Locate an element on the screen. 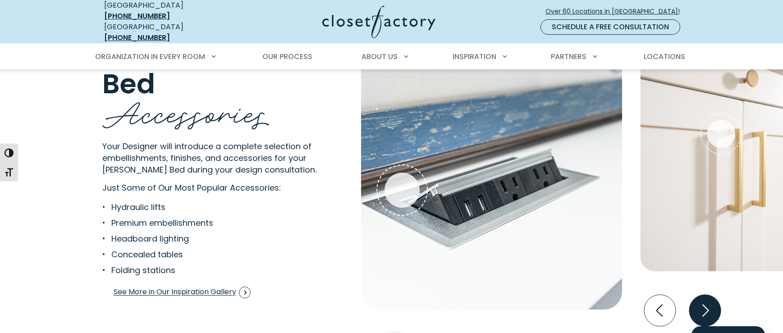 The height and width of the screenshot is (333, 783). li: Hydraulic lifts is located at coordinates (205, 207).